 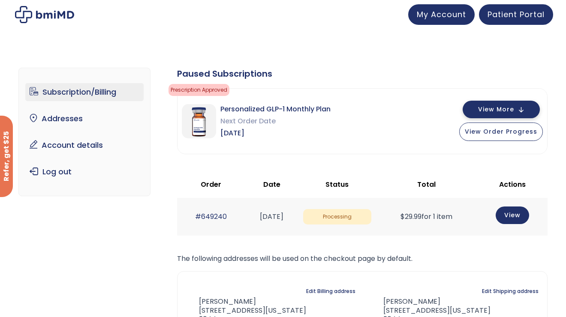 I want to click on div: My account, so click(x=45, y=15).